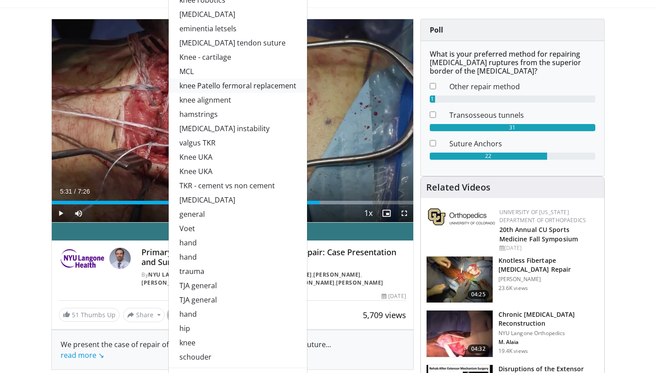 This screenshot has width=656, height=373. Describe the element at coordinates (238, 214) in the screenshot. I see `a: general` at that location.